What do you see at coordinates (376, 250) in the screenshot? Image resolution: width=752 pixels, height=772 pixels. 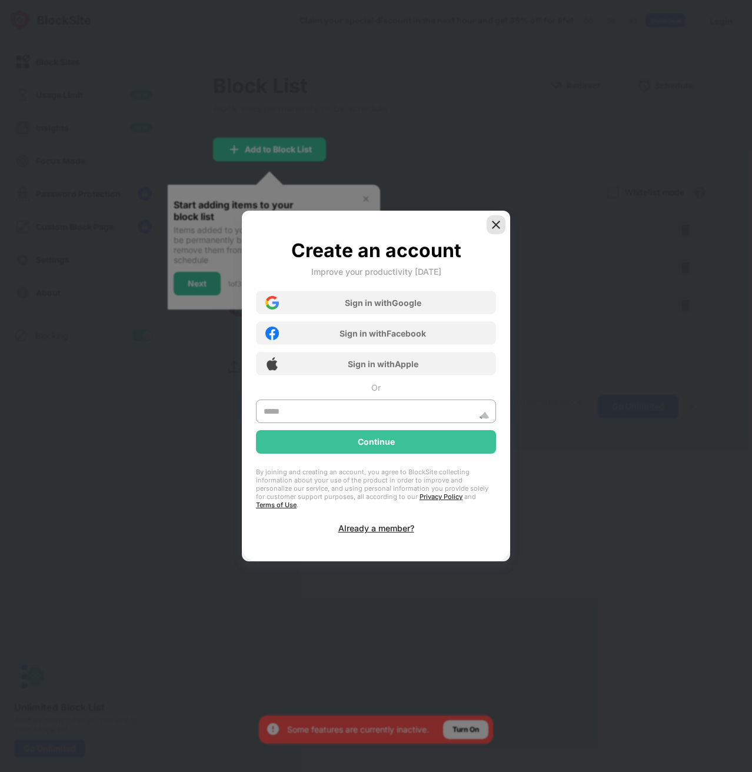 I see `div: Create an account` at bounding box center [376, 250].